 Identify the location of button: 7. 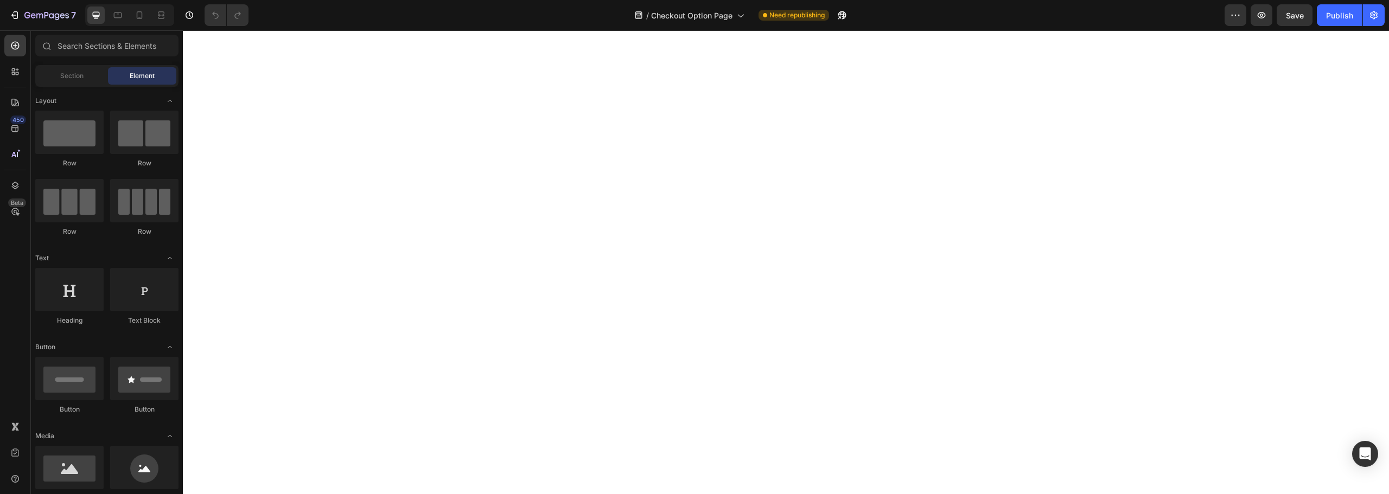
(42, 15).